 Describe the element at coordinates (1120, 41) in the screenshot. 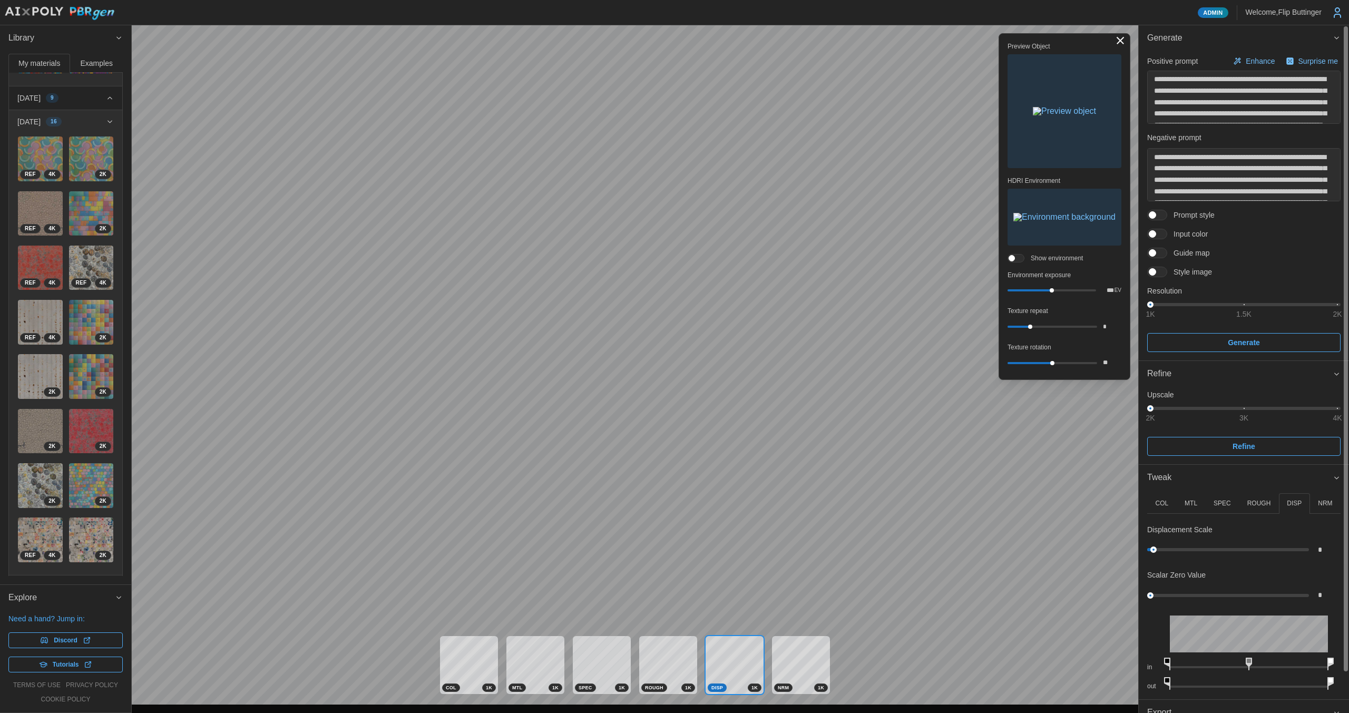

I see `button: Toggle viewport controls` at that location.